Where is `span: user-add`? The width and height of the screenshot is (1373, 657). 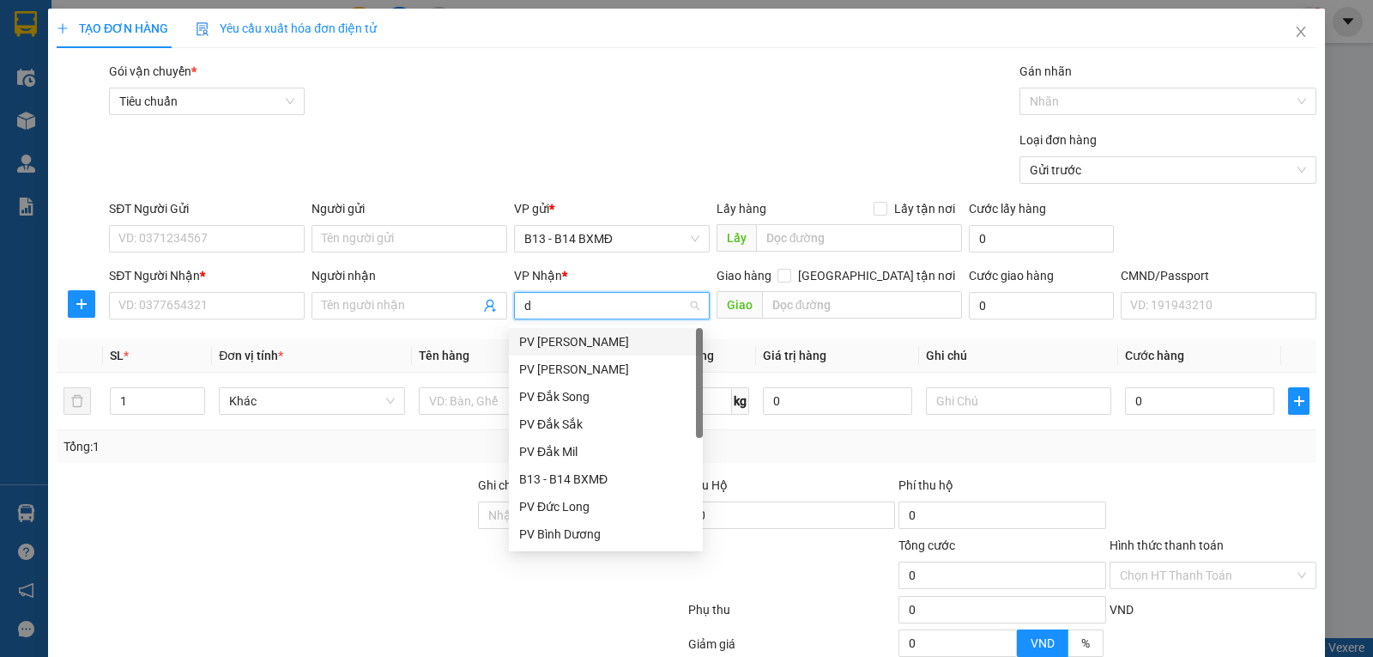
span: user-add is located at coordinates (490, 306).